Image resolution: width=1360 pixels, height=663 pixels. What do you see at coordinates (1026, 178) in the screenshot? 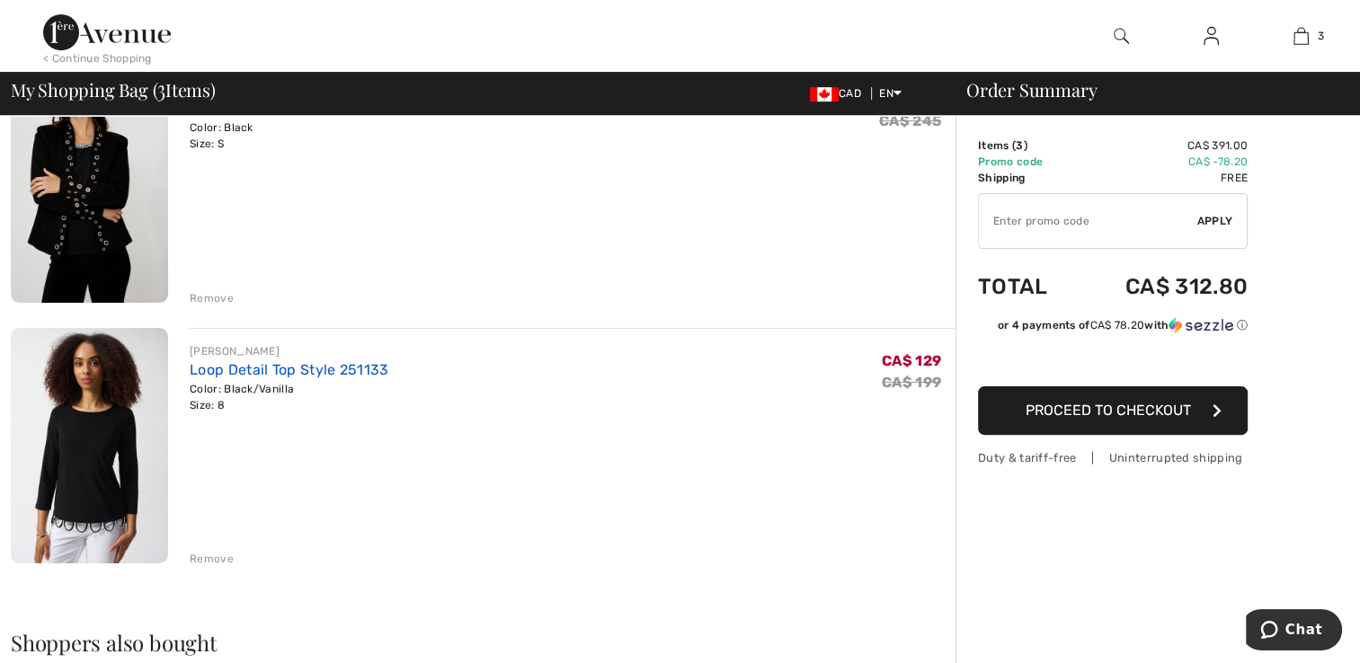
I see `td: Shipping` at bounding box center [1026, 178].